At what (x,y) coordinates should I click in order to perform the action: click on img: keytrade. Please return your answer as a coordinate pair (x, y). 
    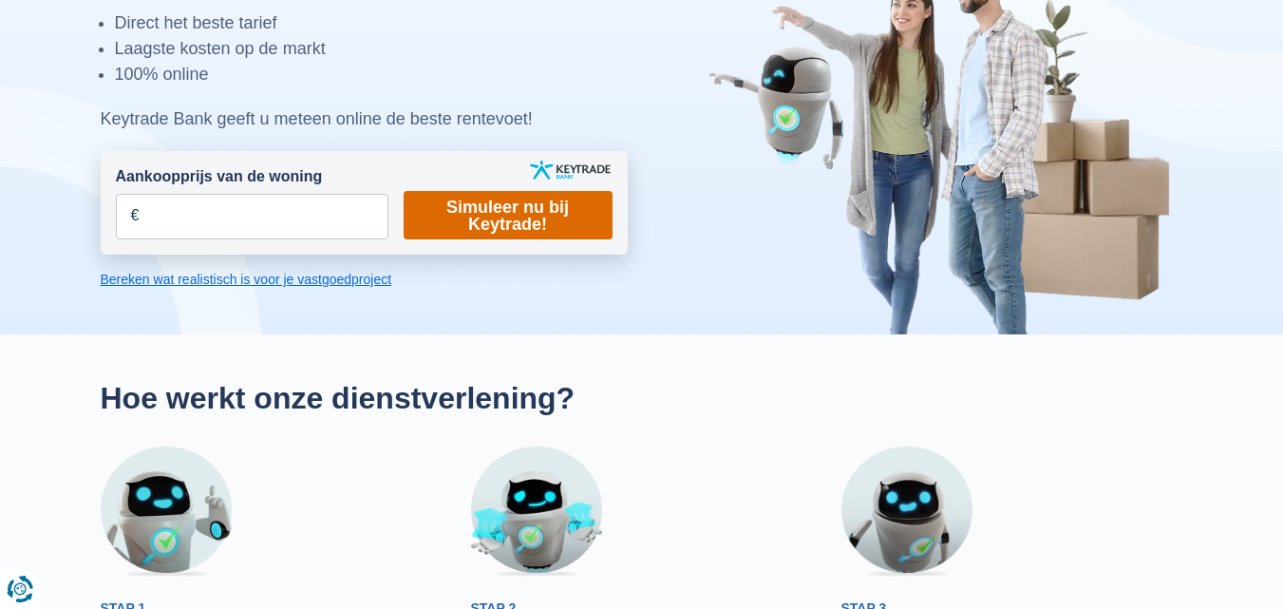
    Looking at the image, I should click on (570, 170).